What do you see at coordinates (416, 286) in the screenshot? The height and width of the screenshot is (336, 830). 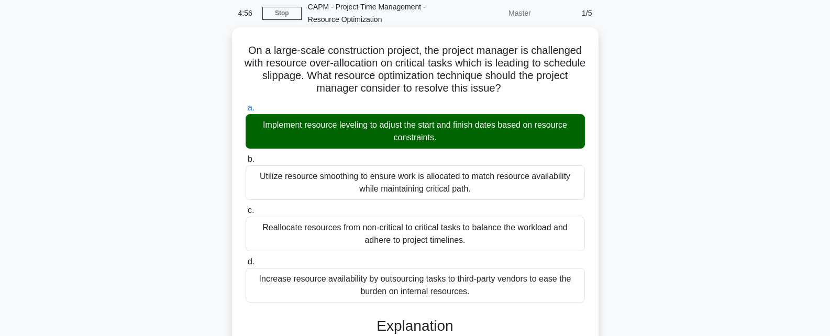 I see `div: Increase resource availability by outsourcing tasks to third-party vendors to ease the burden on ...` at bounding box center [416, 286].